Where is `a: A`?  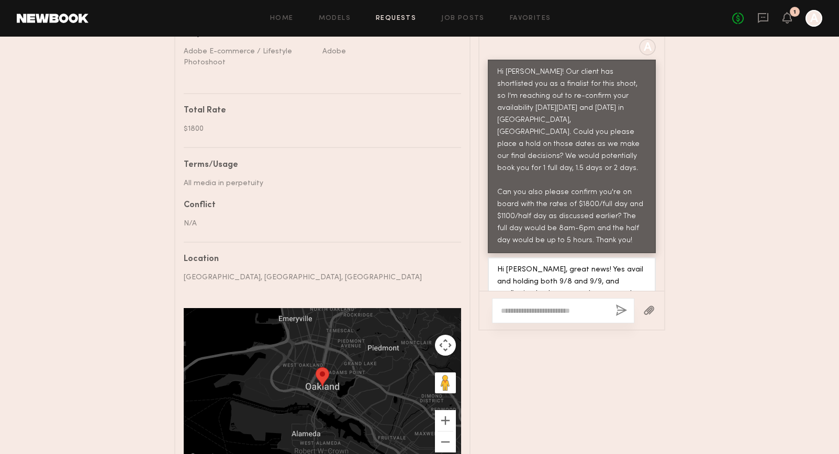
a: A is located at coordinates (814, 18).